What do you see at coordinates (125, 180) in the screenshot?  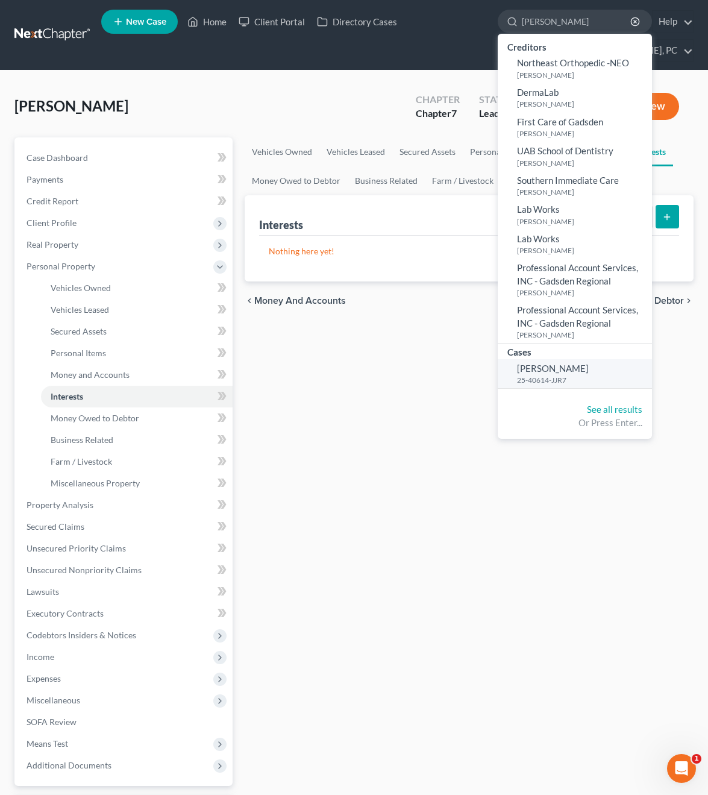 I see `a: Payments` at bounding box center [125, 180].